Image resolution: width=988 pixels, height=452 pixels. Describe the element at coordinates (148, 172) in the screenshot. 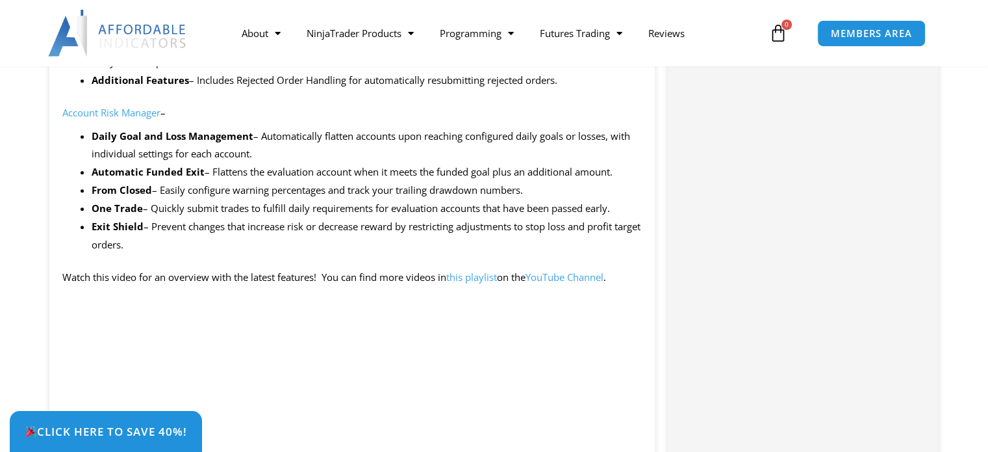

I see `strong: Automatic Funded Exit` at that location.